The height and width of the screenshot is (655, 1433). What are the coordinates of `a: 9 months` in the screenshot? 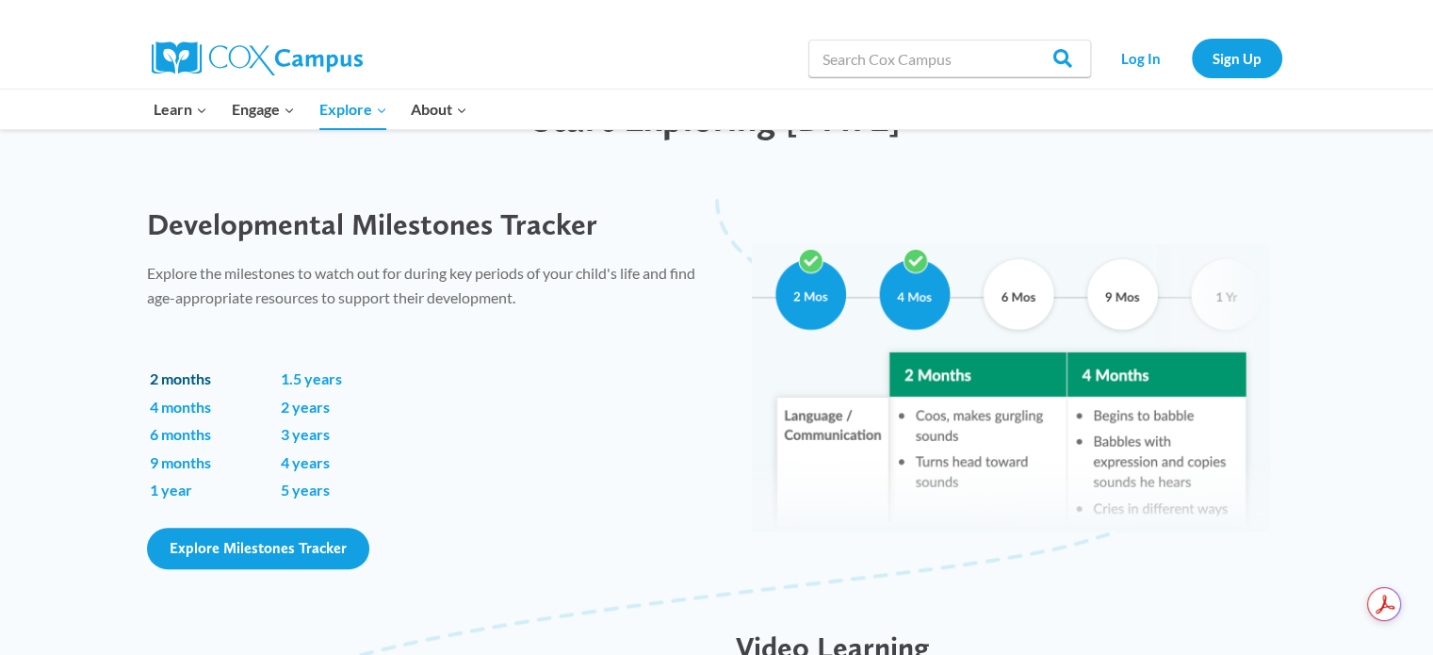 It's located at (180, 462).